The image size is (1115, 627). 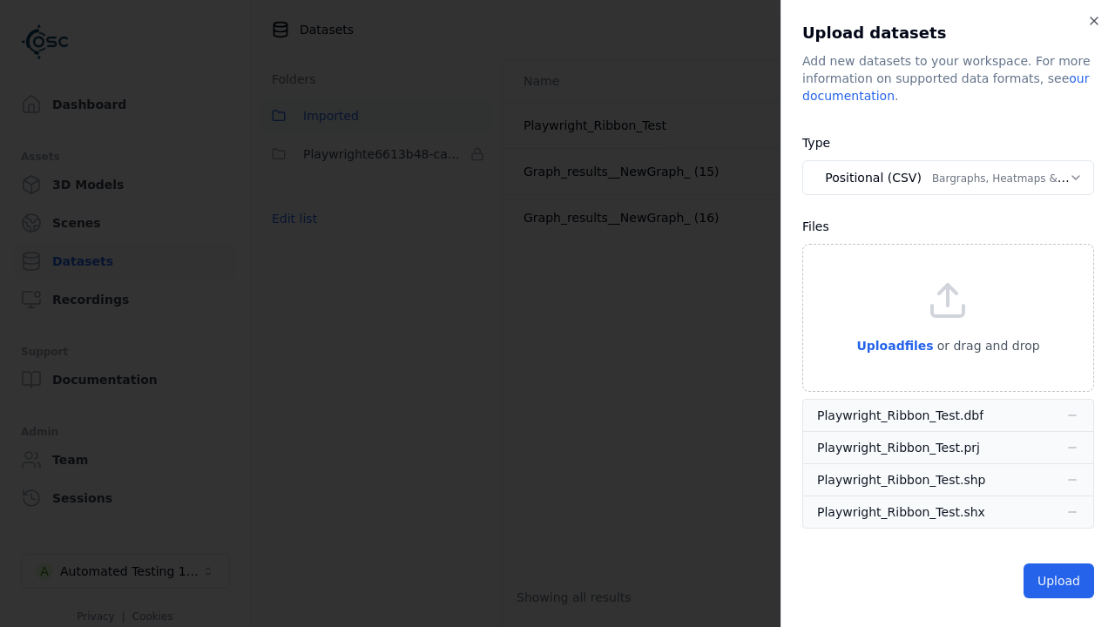 What do you see at coordinates (900, 416) in the screenshot?
I see `div: Playwright_Ribbon_Test.dbf` at bounding box center [900, 416].